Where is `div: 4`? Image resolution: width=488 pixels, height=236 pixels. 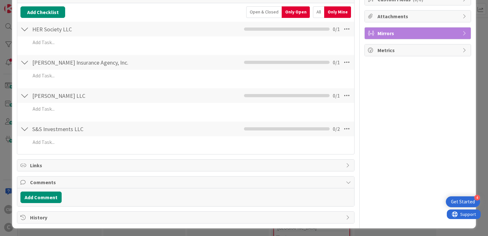
div: 4 is located at coordinates (477, 197).